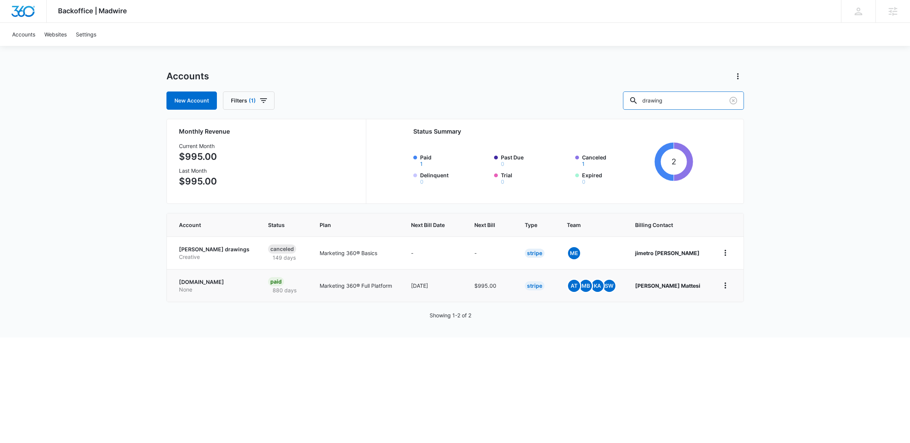 The image size is (910, 443). What do you see at coordinates (192, 101) in the screenshot?
I see `a: New Account` at bounding box center [192, 101].